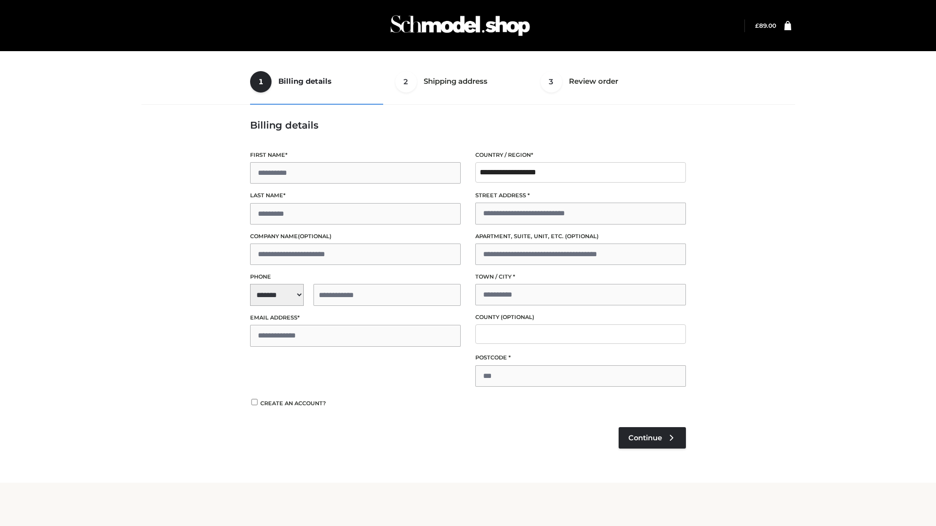 The width and height of the screenshot is (936, 526). I want to click on a: £89.00, so click(765, 25).